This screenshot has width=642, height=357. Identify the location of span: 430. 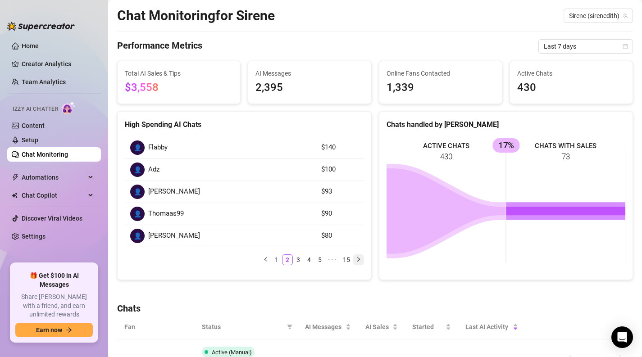
(571, 88).